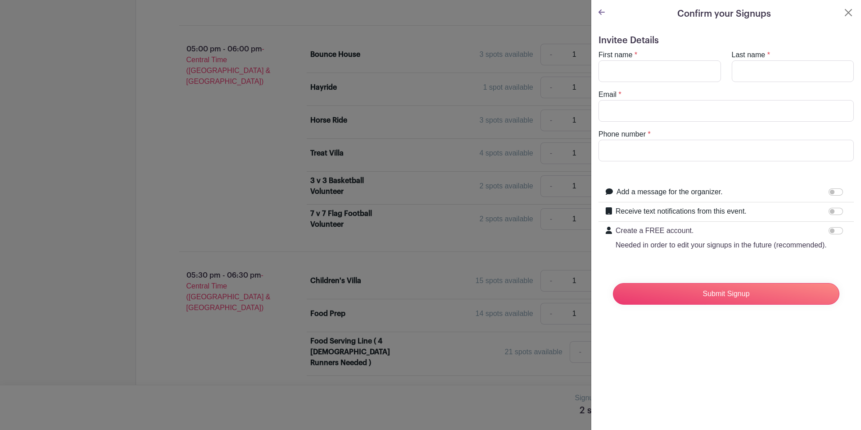 This screenshot has height=430, width=861. Describe the element at coordinates (622, 134) in the screenshot. I see `label: Phone number` at that location.